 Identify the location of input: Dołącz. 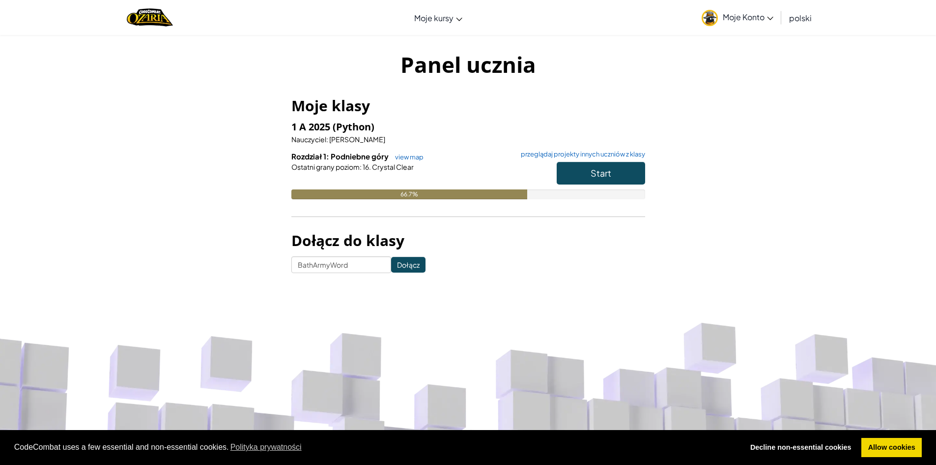
(409, 264).